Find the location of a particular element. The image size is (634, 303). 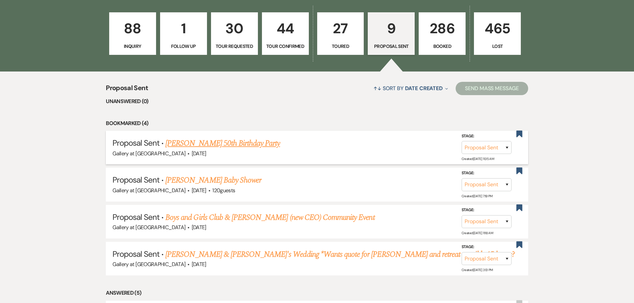

p: Tour Requested is located at coordinates (234, 46).